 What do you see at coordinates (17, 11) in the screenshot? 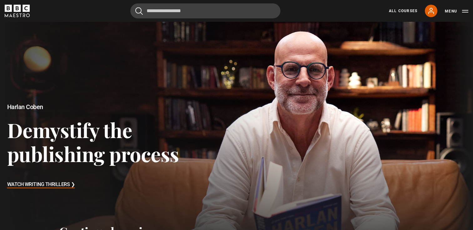
I see `a: BBC Maestro` at bounding box center [17, 11].